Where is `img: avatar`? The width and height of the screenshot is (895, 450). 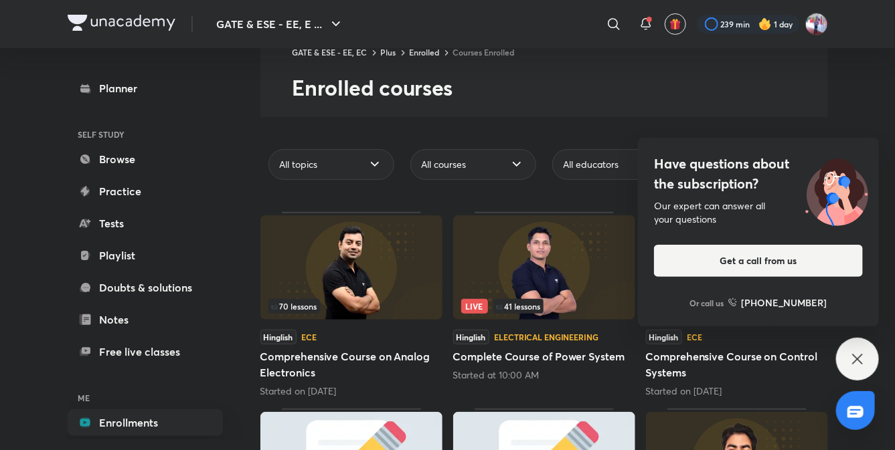 img: avatar is located at coordinates (675, 24).